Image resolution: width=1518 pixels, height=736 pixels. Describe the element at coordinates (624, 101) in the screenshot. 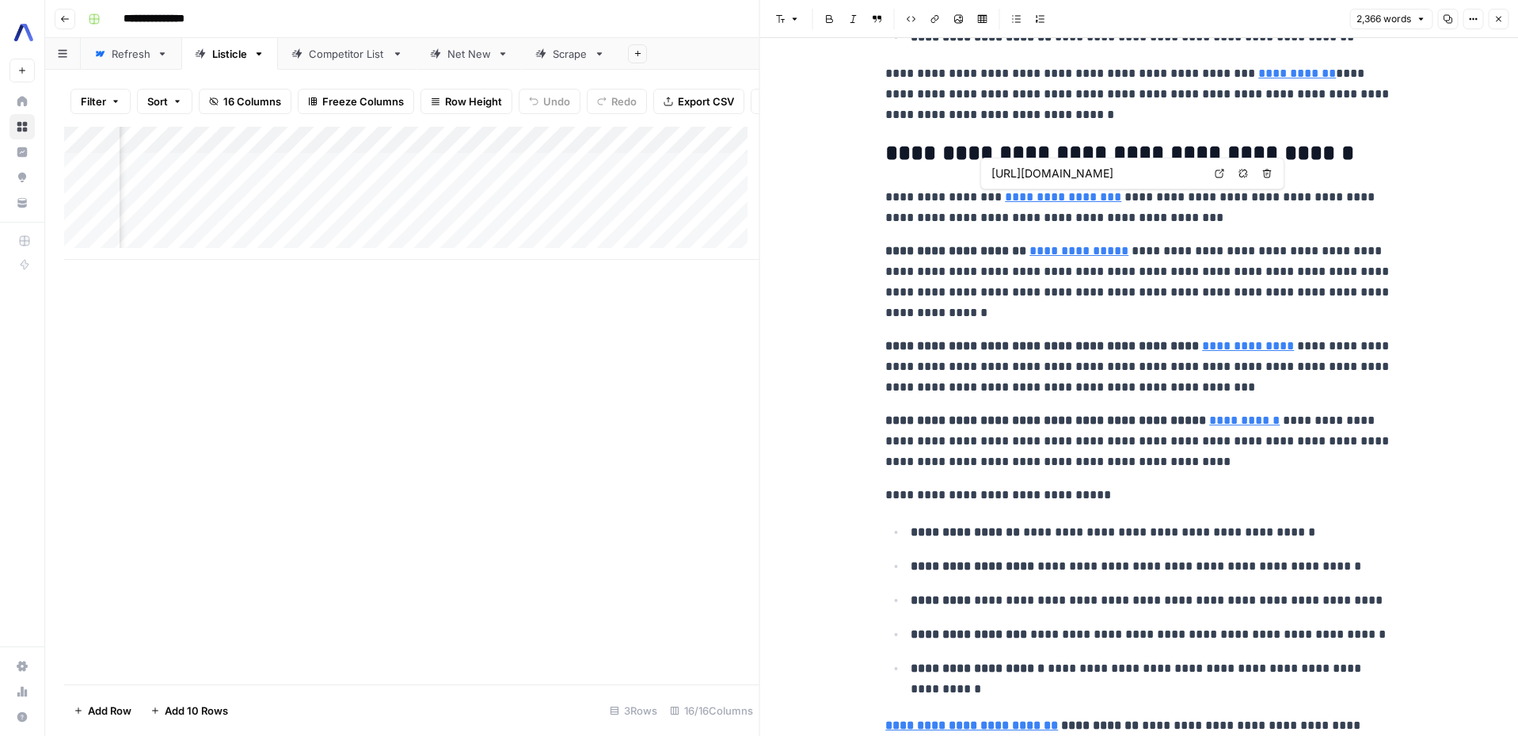

I see `span: Redo` at that location.